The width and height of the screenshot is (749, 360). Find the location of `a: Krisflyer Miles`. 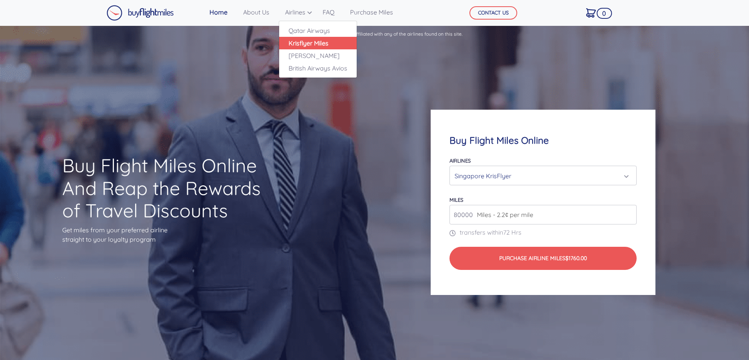

a: Krisflyer Miles is located at coordinates (318, 43).